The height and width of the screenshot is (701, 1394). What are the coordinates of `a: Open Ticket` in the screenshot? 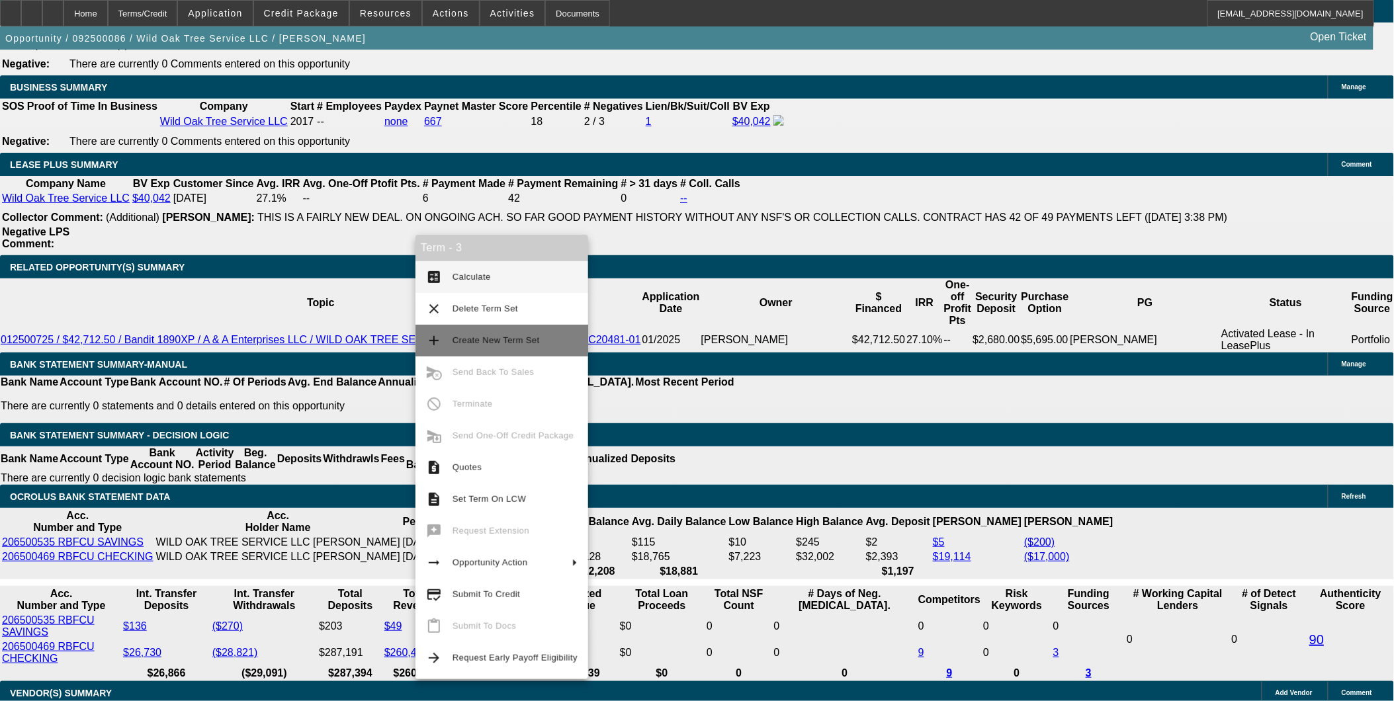 It's located at (1338, 37).